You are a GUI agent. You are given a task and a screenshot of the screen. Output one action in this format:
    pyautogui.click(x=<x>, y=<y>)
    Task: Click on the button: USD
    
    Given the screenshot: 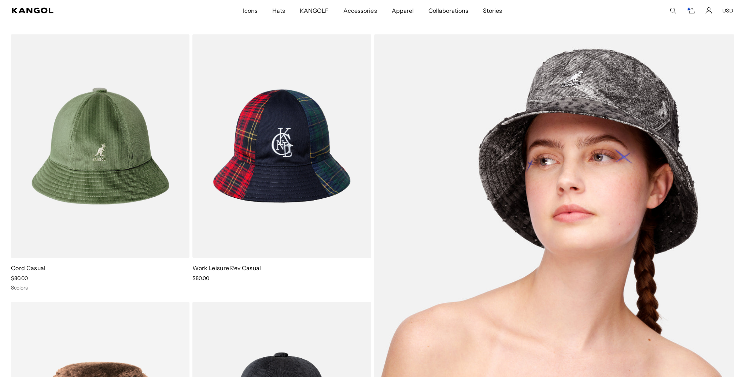 What is the action you would take?
    pyautogui.click(x=727, y=11)
    